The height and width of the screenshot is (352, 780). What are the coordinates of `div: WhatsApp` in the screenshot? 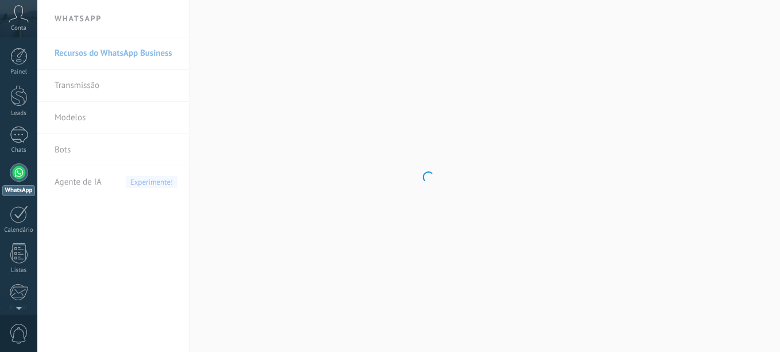 It's located at (18, 190).